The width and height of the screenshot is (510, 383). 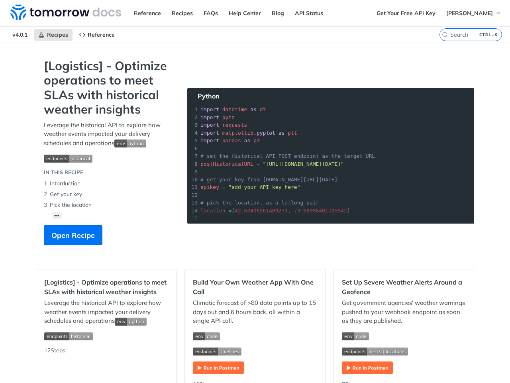 What do you see at coordinates (108, 88) in the screenshot?
I see `strong: [Logistics] - Optimize operations to meet SLAs with historical weather insights` at bounding box center [108, 88].